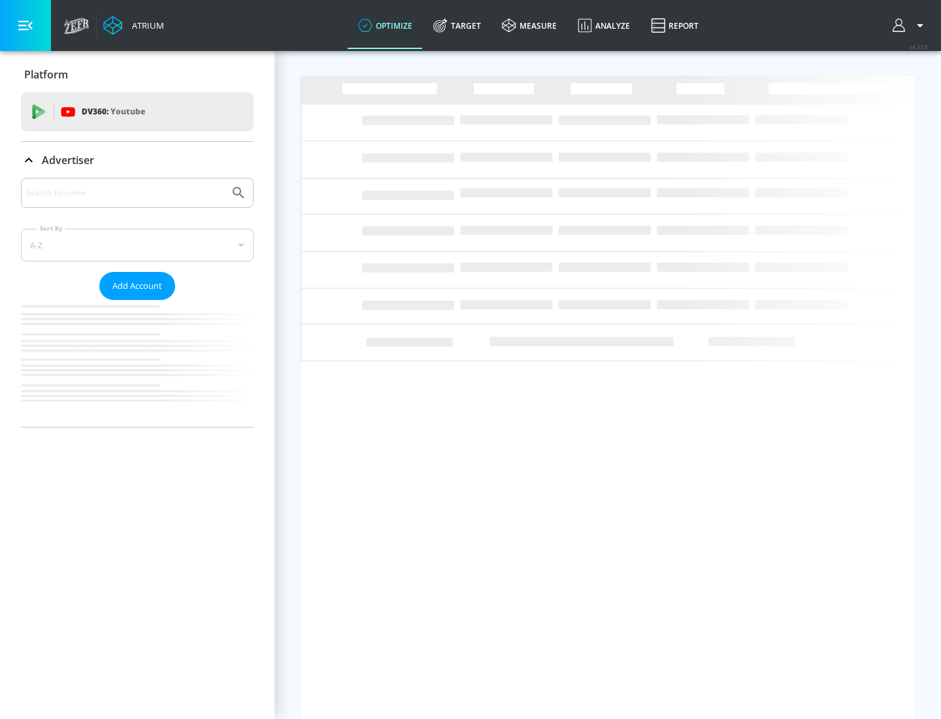 The height and width of the screenshot is (719, 941). What do you see at coordinates (137, 286) in the screenshot?
I see `button: Add Account` at bounding box center [137, 286].